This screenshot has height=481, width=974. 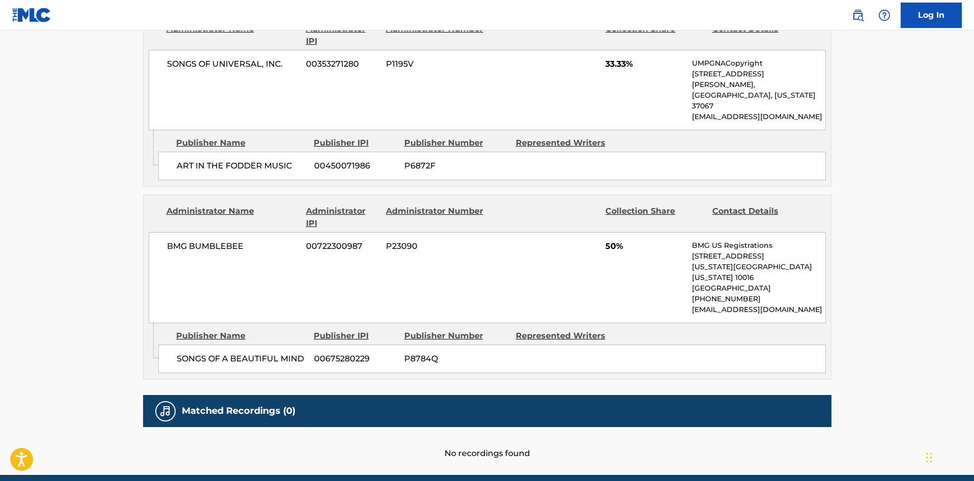 I want to click on a: Log In, so click(x=932, y=15).